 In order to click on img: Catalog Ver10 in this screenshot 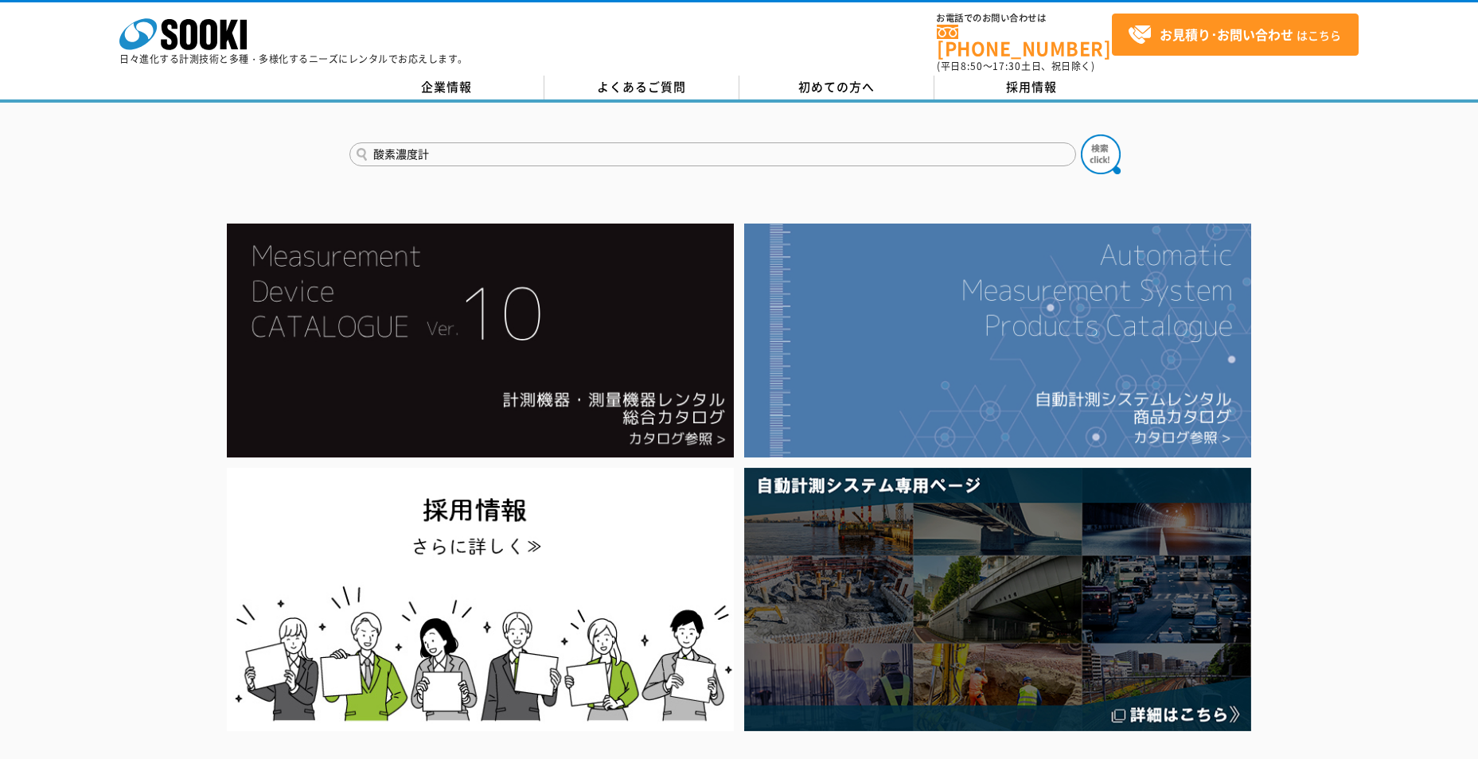, I will do `click(480, 341)`.